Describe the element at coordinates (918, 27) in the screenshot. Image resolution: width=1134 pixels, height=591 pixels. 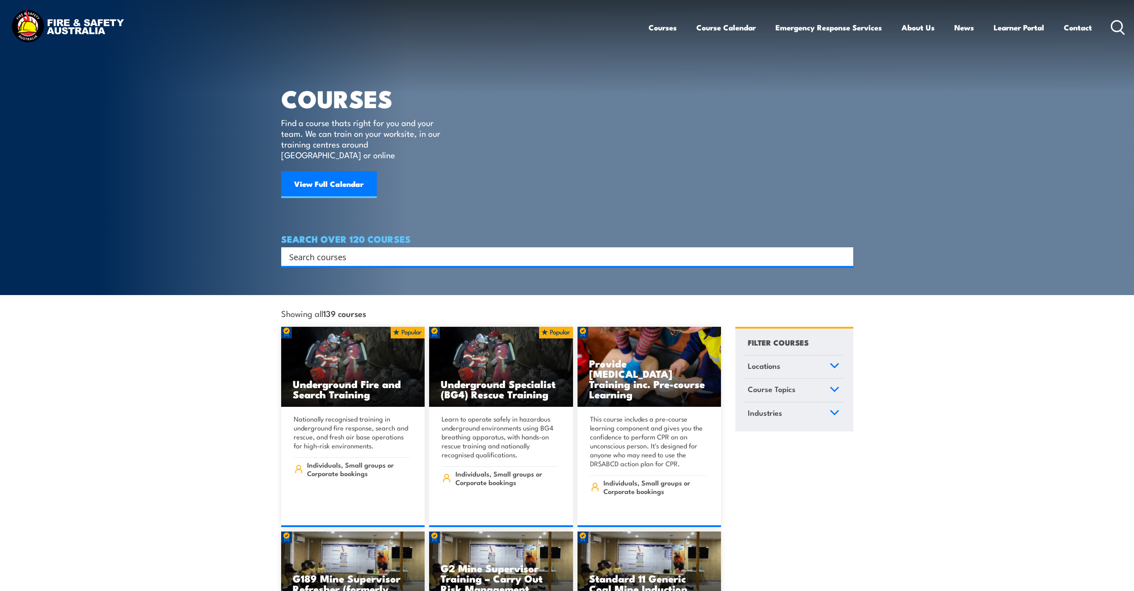
I see `a: About Us` at that location.